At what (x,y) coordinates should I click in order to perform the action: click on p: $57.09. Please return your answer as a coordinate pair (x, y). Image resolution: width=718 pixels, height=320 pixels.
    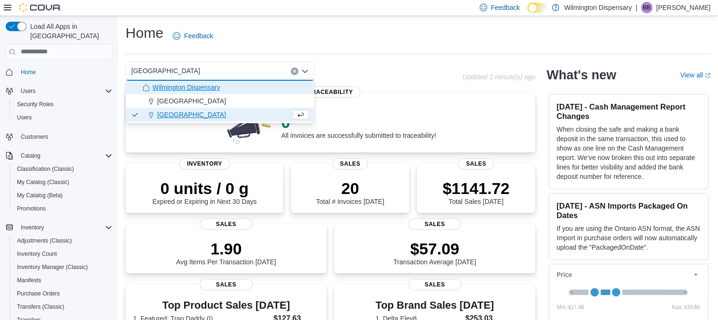
    Looking at the image, I should click on (435, 249).